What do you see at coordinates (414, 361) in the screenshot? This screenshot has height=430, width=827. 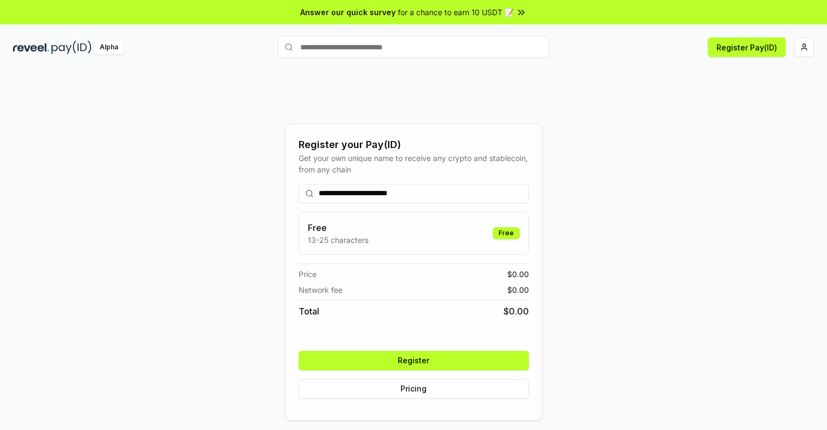 I see `button: Register` at bounding box center [414, 361].